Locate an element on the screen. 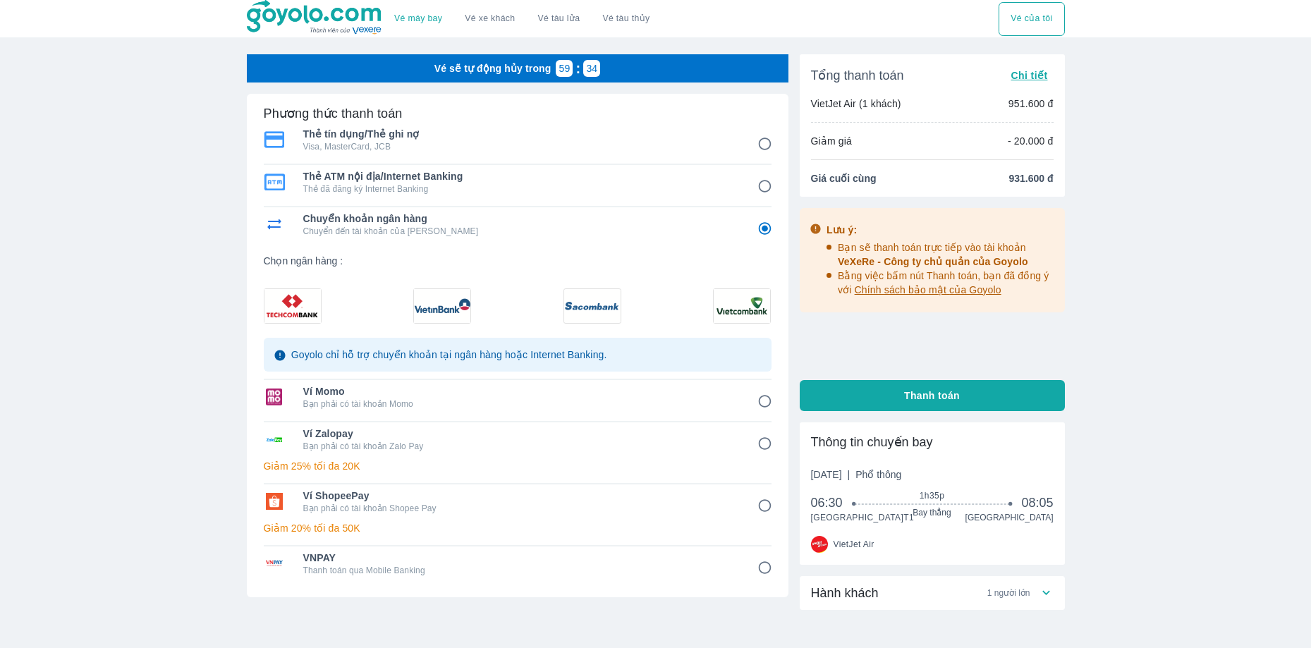  span: Phổ thông is located at coordinates (878, 475).